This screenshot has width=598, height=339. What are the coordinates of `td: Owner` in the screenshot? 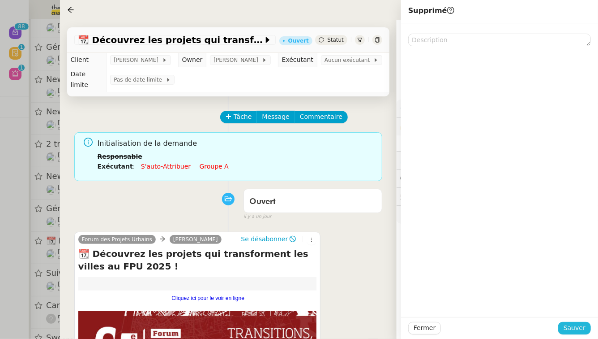 It's located at (192, 60).